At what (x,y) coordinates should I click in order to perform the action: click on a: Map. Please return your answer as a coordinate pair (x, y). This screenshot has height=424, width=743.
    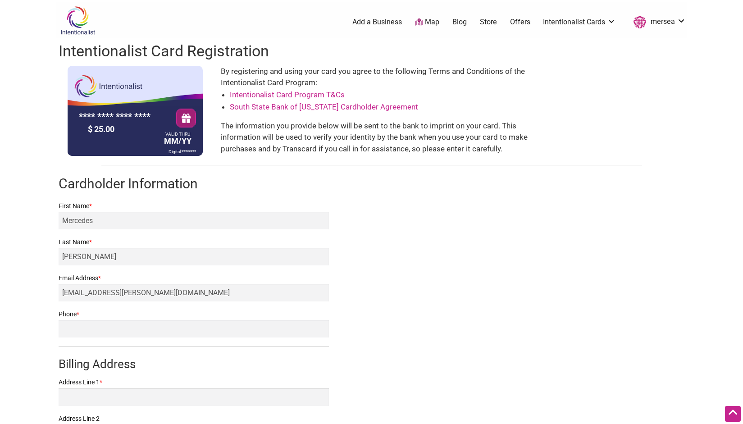
    Looking at the image, I should click on (427, 22).